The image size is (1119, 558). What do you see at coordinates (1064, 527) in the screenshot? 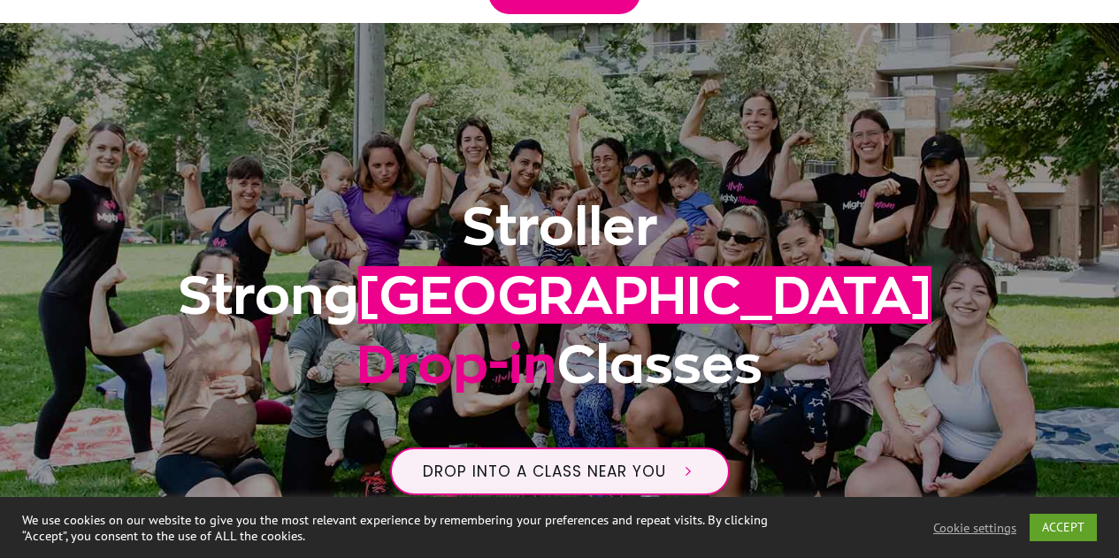
I see `a: ACCEPT` at bounding box center [1064, 527].